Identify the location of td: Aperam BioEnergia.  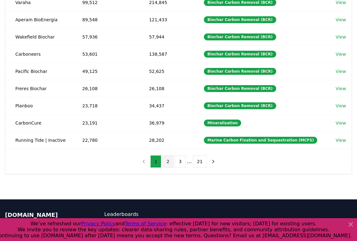
(39, 19).